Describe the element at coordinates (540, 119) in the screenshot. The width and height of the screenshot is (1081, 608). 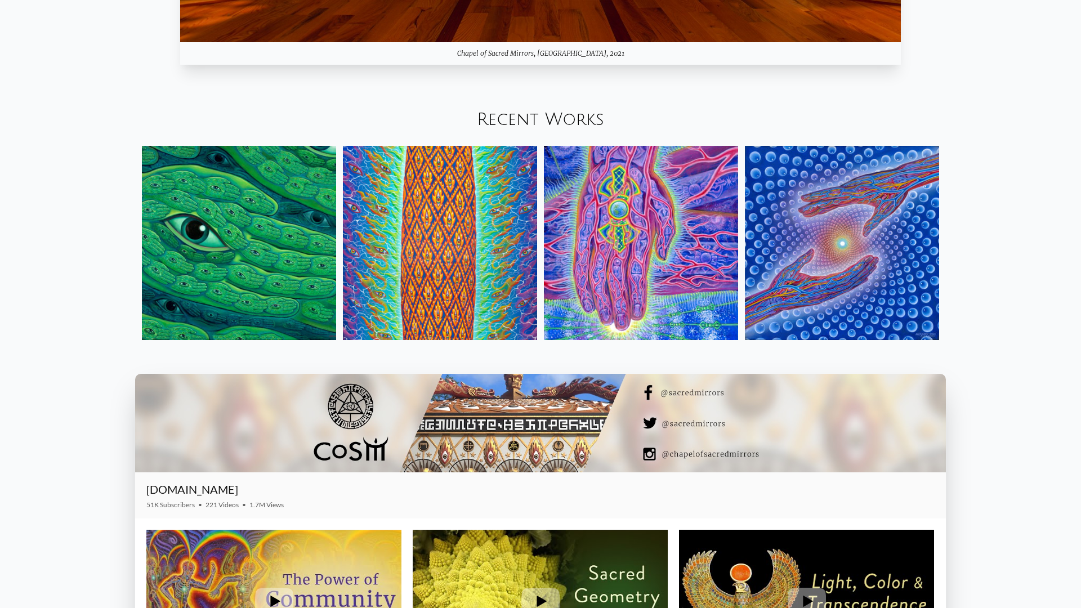
I see `a: Recent Works` at that location.